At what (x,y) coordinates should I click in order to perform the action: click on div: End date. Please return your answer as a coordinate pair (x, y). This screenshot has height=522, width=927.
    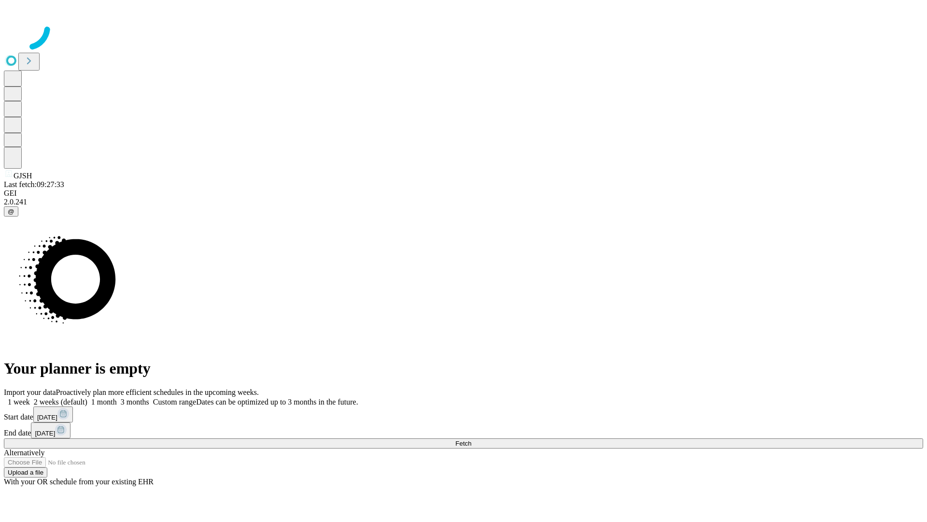
    Looking at the image, I should click on (464, 430).